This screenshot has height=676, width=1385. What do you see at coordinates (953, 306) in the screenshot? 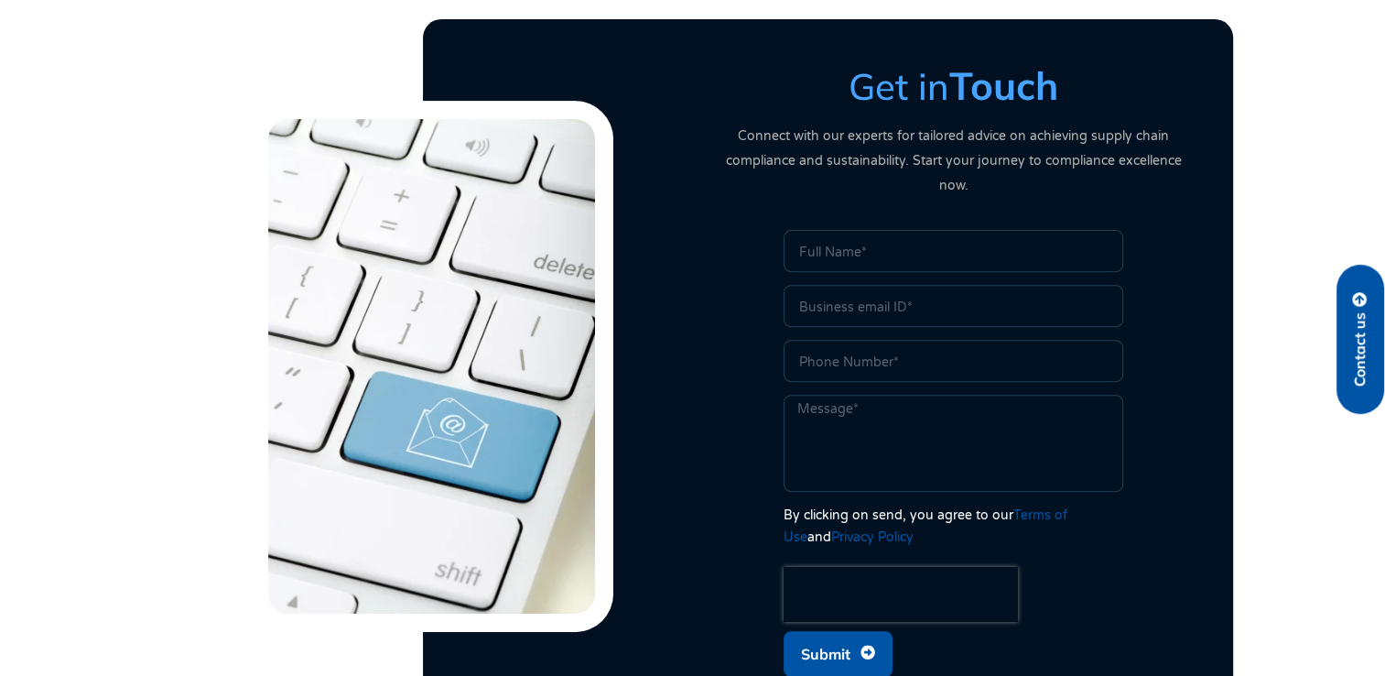
I see `input: Business email ID*` at bounding box center [953, 306].